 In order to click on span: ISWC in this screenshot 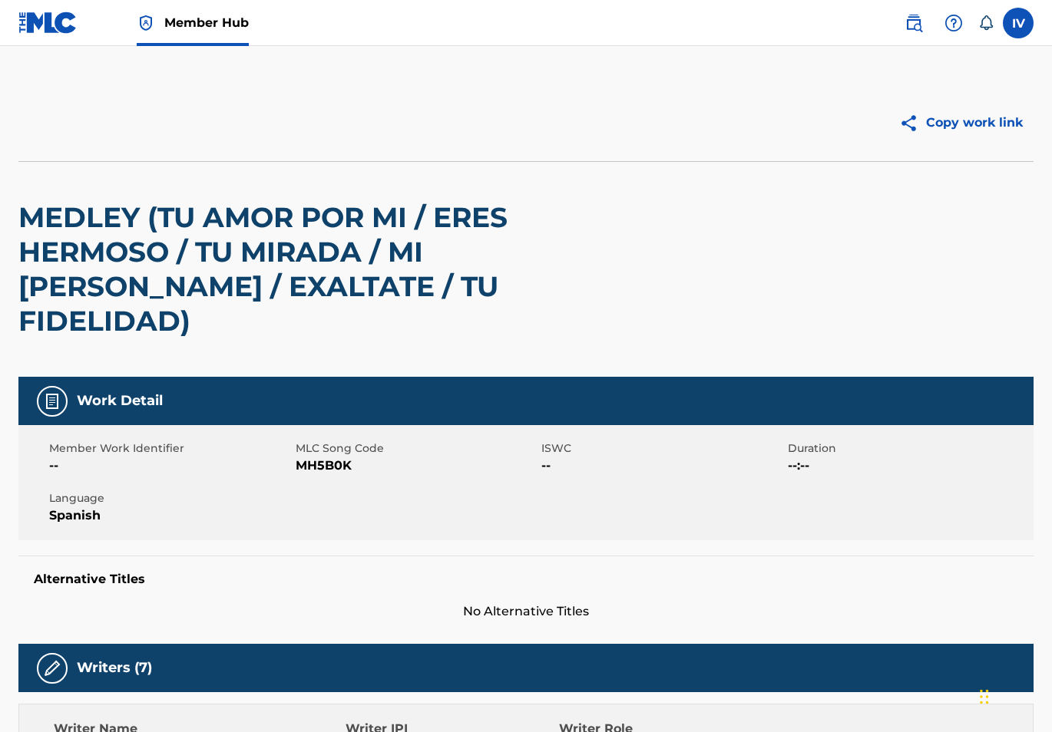, I will do `click(663, 448)`.